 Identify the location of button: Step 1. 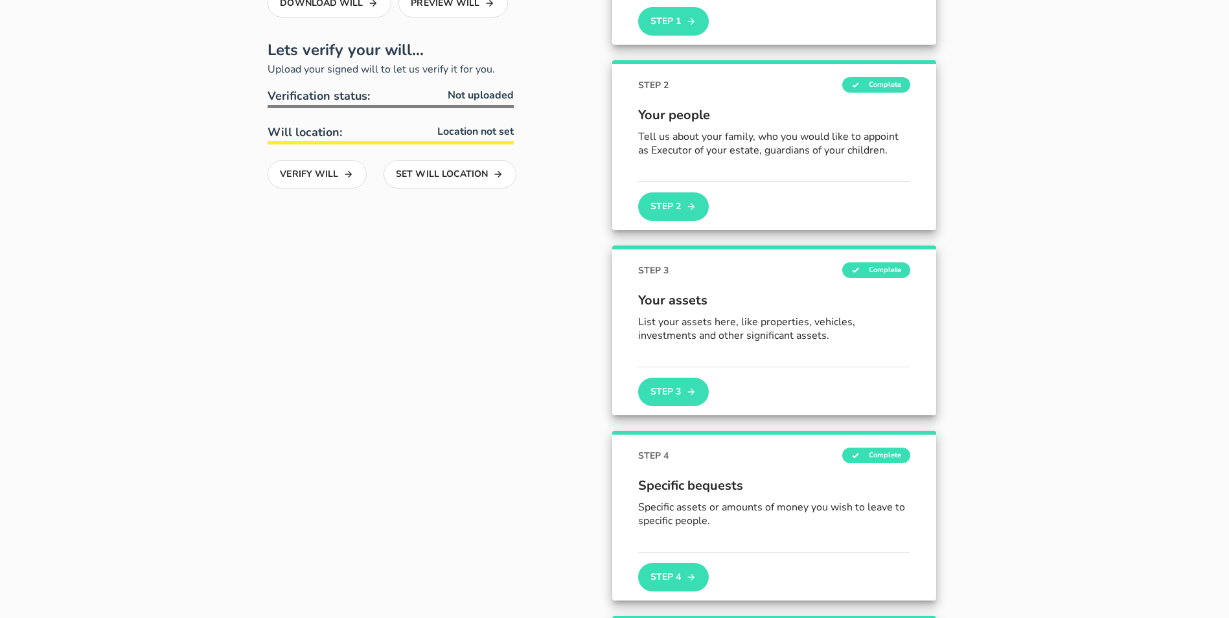
(673, 21).